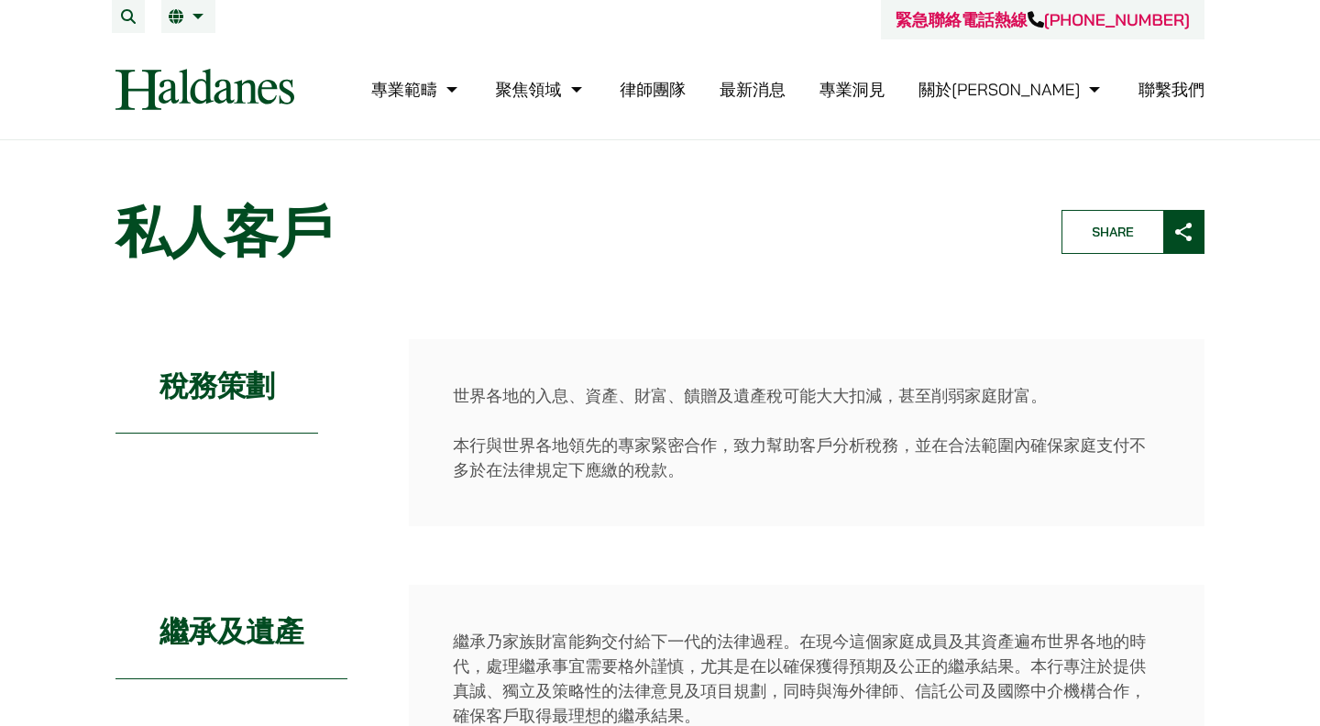  Describe the element at coordinates (204, 89) in the screenshot. I see `img: Logo of Haldanes` at that location.